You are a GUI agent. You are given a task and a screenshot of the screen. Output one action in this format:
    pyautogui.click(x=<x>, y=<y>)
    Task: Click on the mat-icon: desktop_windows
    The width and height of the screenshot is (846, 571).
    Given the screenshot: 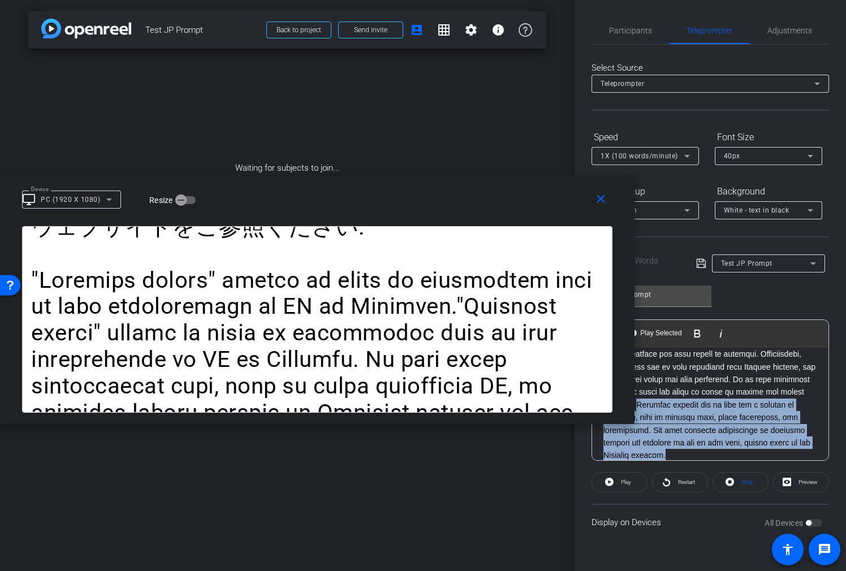 What is the action you would take?
    pyautogui.click(x=29, y=200)
    